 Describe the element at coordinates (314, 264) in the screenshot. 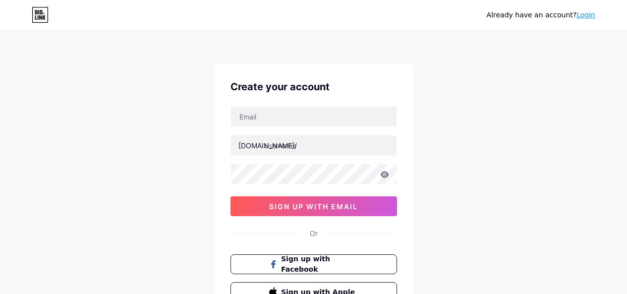

I see `button: Sign up with Facebook` at that location.